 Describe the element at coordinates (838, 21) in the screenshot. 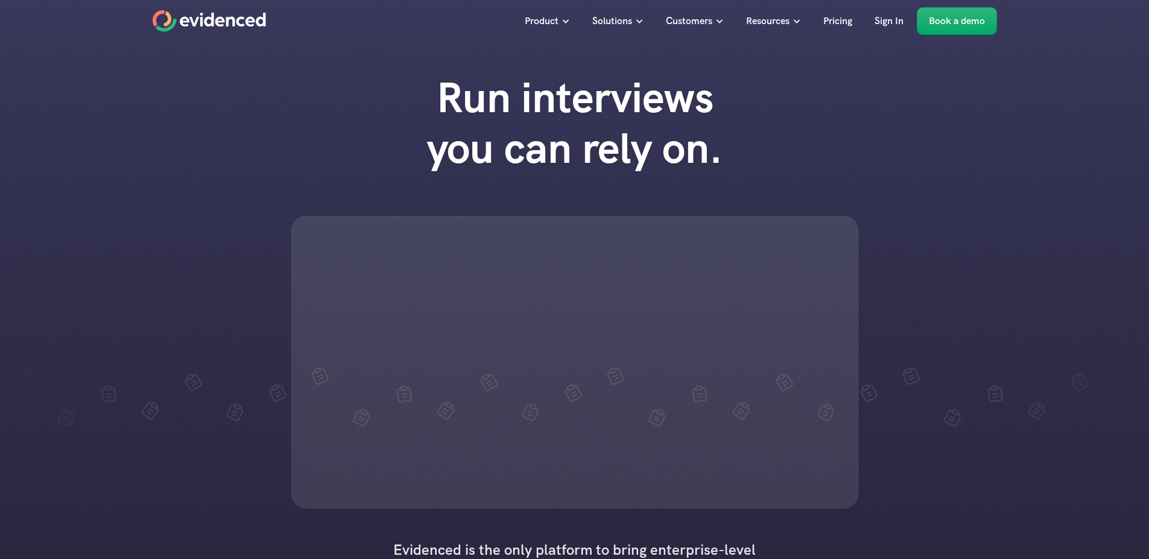

I see `p: Pricing` at that location.